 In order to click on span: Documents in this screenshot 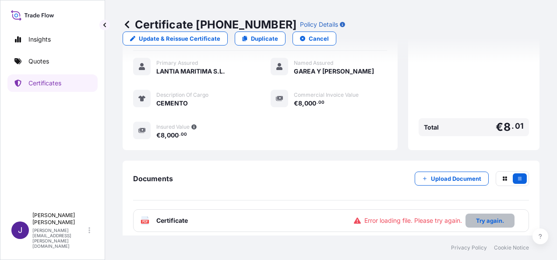, I will do `click(153, 179)`.